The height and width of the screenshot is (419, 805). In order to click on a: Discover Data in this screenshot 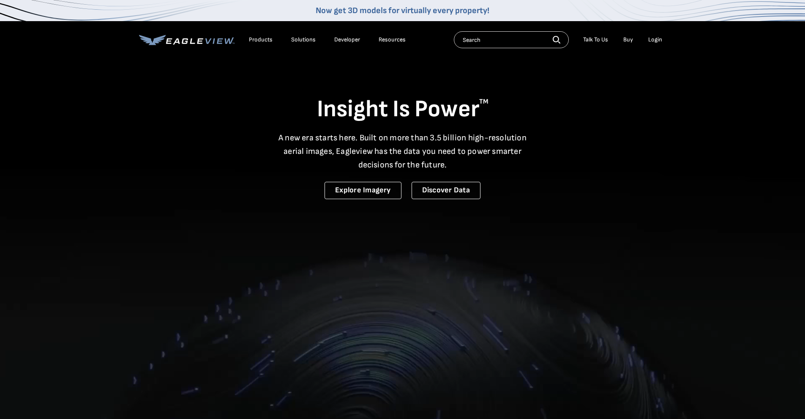, I will do `click(446, 190)`.